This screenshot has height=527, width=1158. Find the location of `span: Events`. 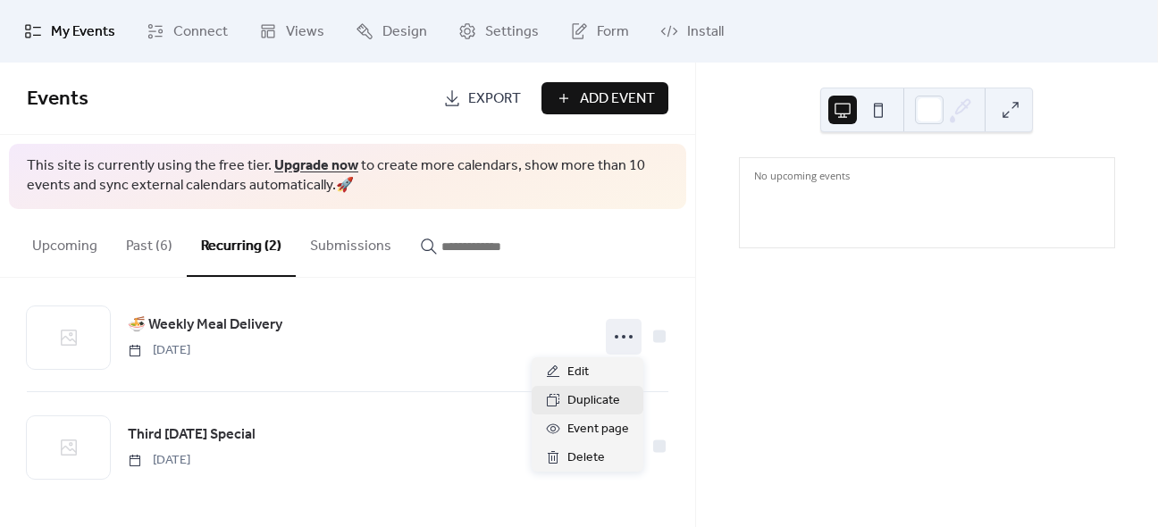

span: Events is located at coordinates (57, 99).